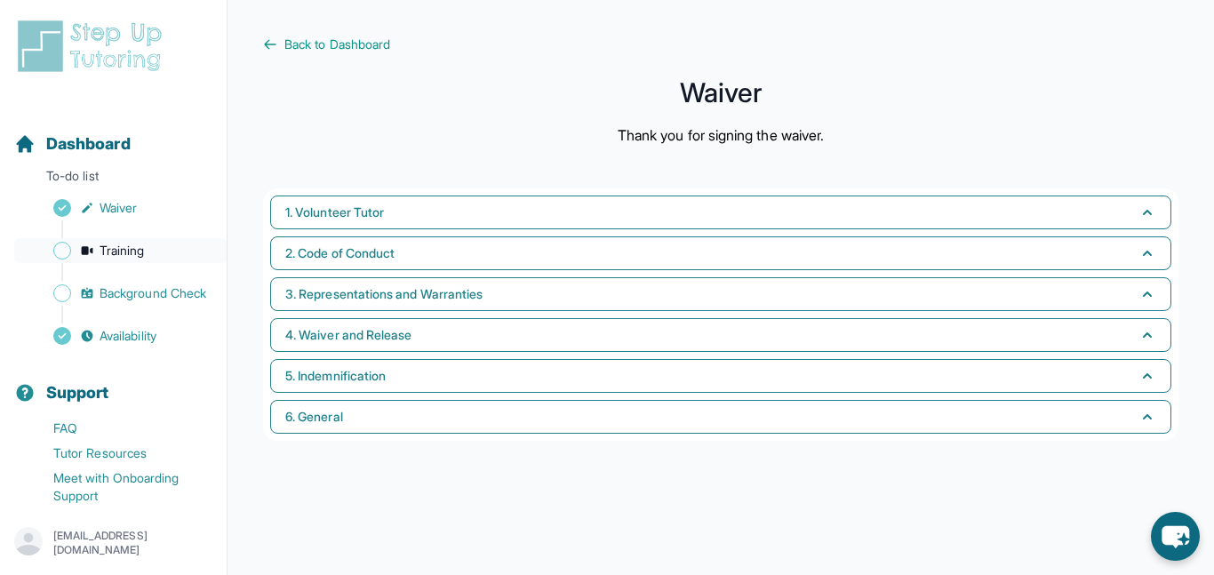 Image resolution: width=1214 pixels, height=575 pixels. Describe the element at coordinates (153, 293) in the screenshot. I see `span: Background Check` at that location.